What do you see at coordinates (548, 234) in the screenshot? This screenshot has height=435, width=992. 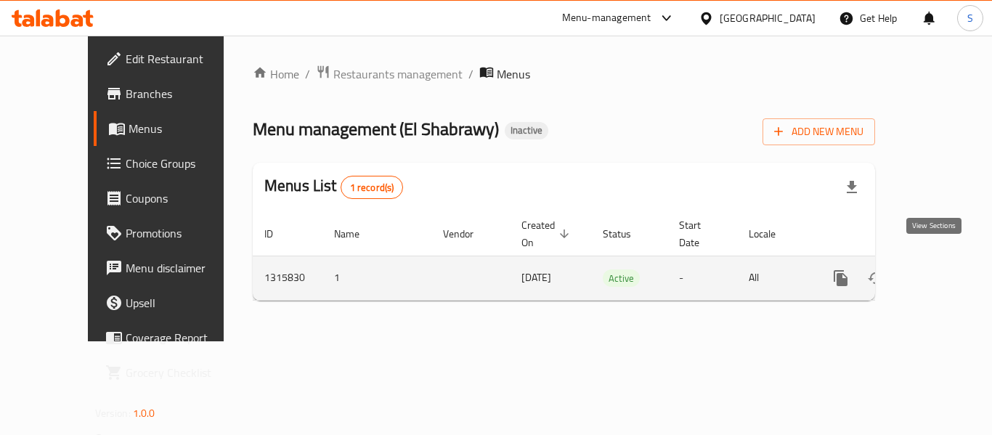 I see `span: Created On` at bounding box center [548, 234].